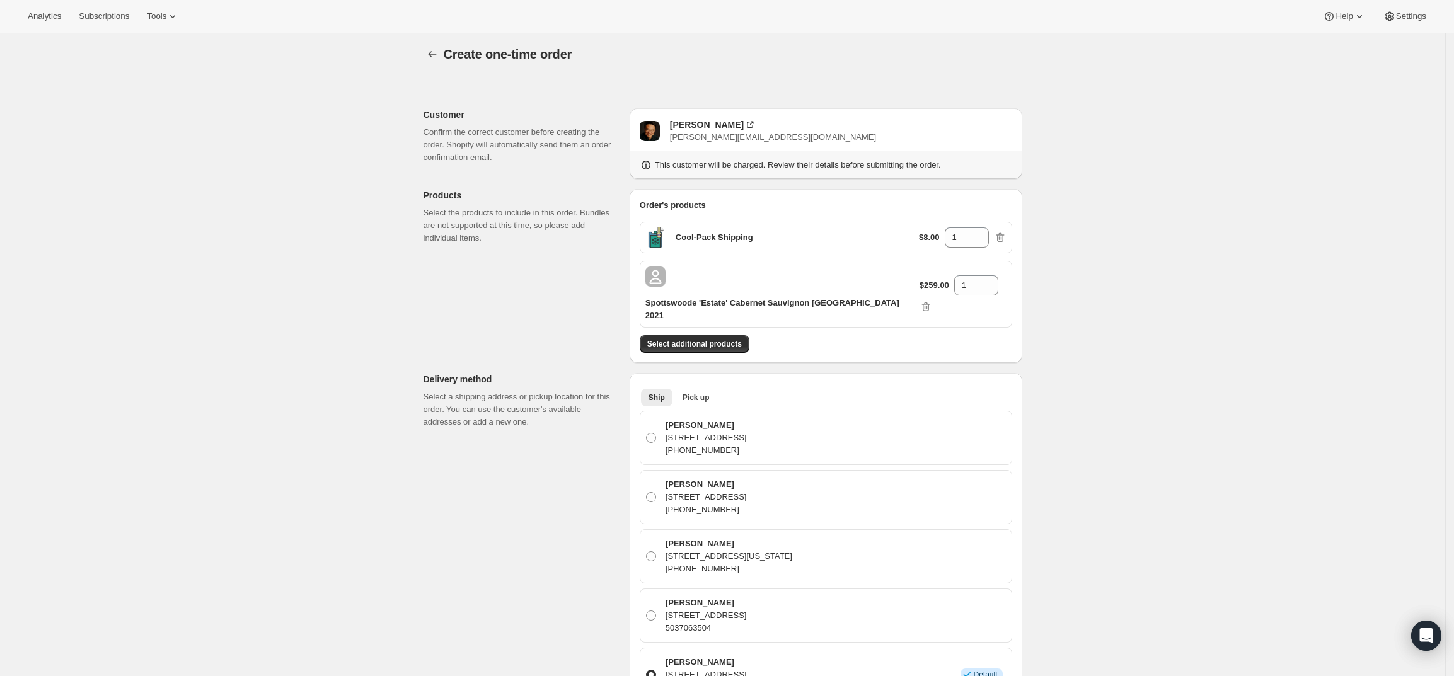  Describe the element at coordinates (521, 145) in the screenshot. I see `p: Confirm the correct customer before creating the order. Shopify will automatically send them an o...` at that location.